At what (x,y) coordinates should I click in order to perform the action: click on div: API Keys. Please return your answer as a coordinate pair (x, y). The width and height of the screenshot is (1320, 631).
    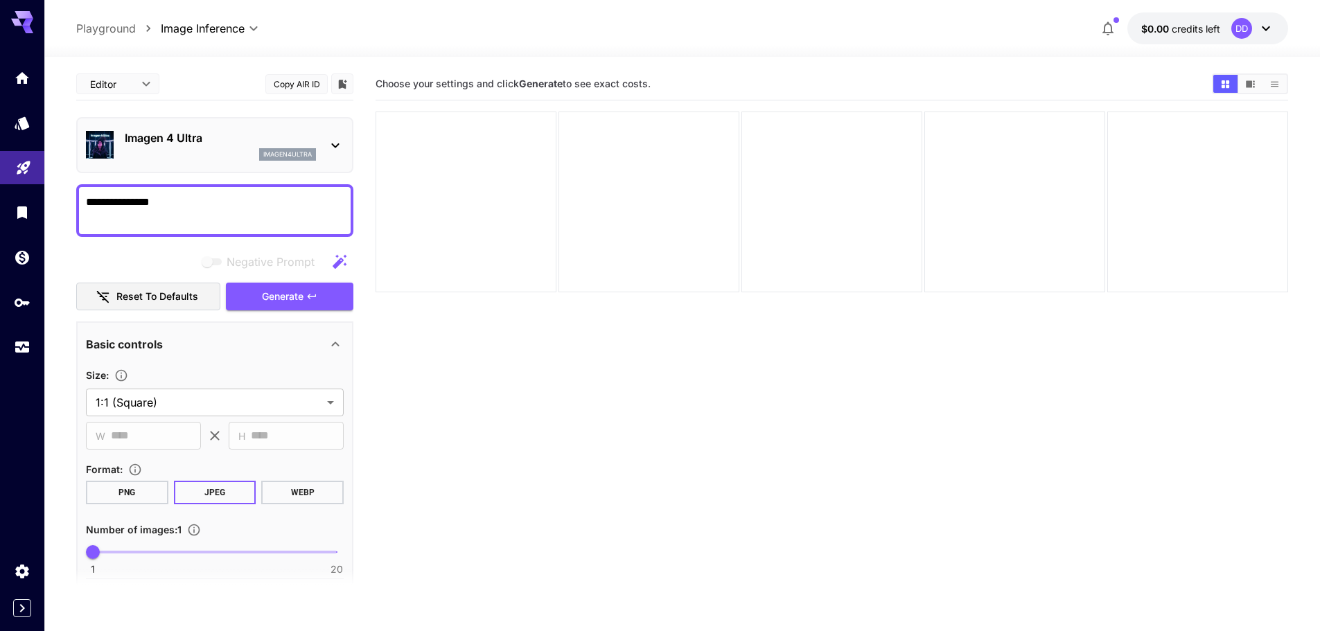
    Looking at the image, I should click on (22, 302).